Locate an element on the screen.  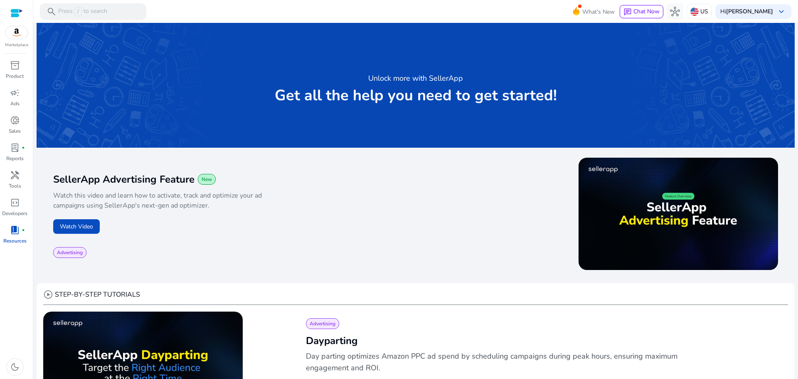
span: campaign is located at coordinates (15, 93).